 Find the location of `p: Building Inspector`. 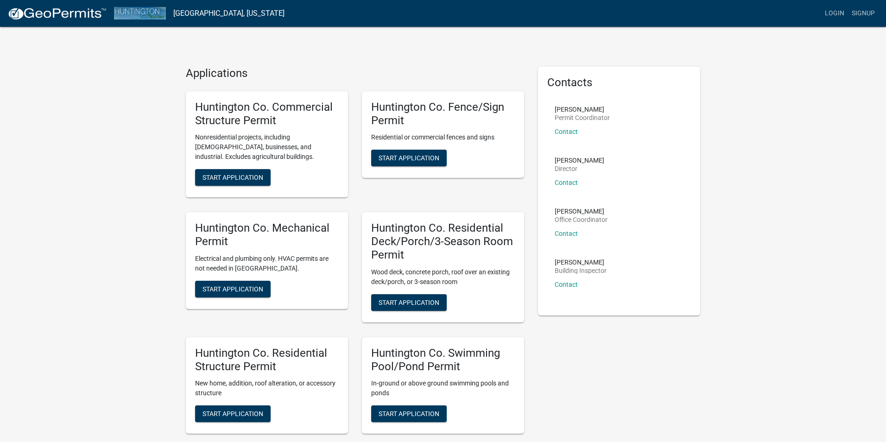

p: Building Inspector is located at coordinates (581, 271).